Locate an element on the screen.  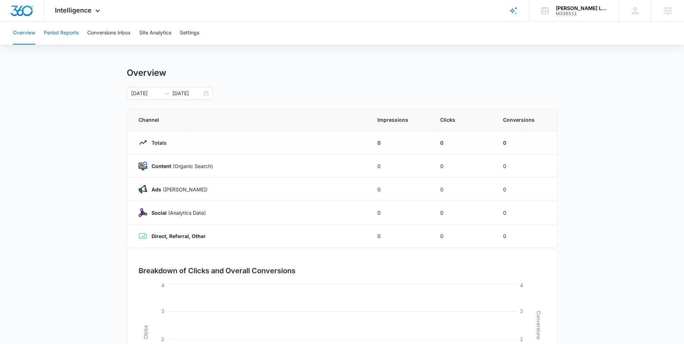
span: Channel is located at coordinates (249, 120).